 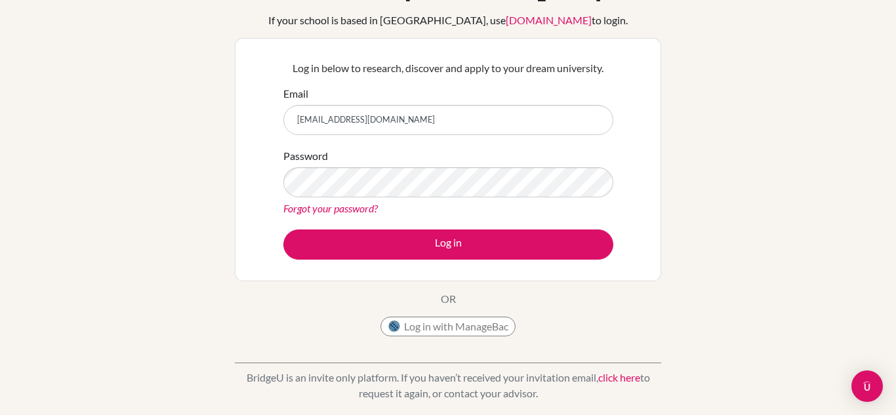 I want to click on button: Log in with ManageBac, so click(x=448, y=327).